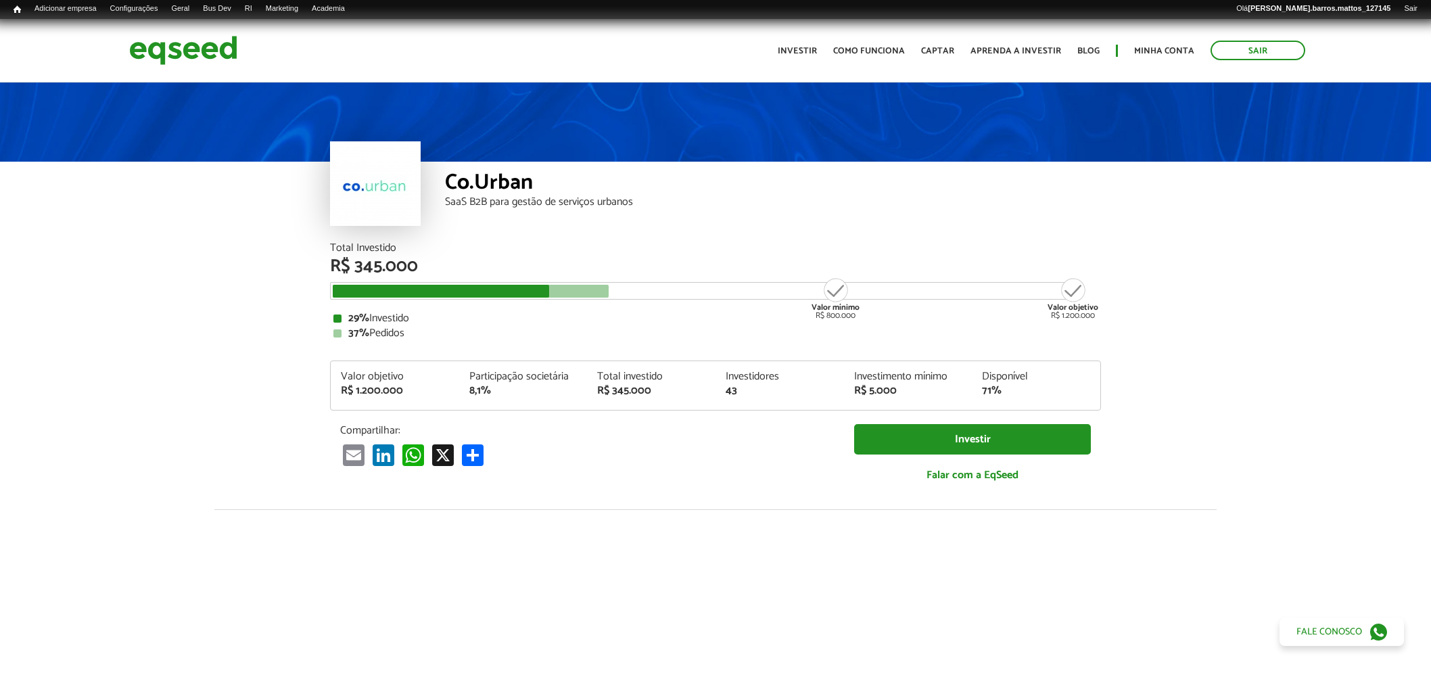 Image resolution: width=1431 pixels, height=673 pixels. Describe the element at coordinates (1164, 51) in the screenshot. I see `a: Minha conta` at that location.